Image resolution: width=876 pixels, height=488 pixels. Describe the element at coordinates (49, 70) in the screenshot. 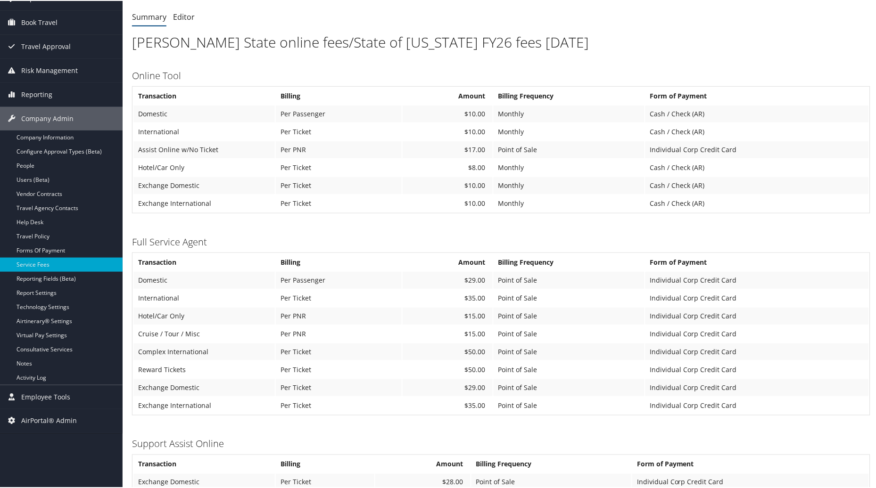

I see `span: Risk Management` at that location.